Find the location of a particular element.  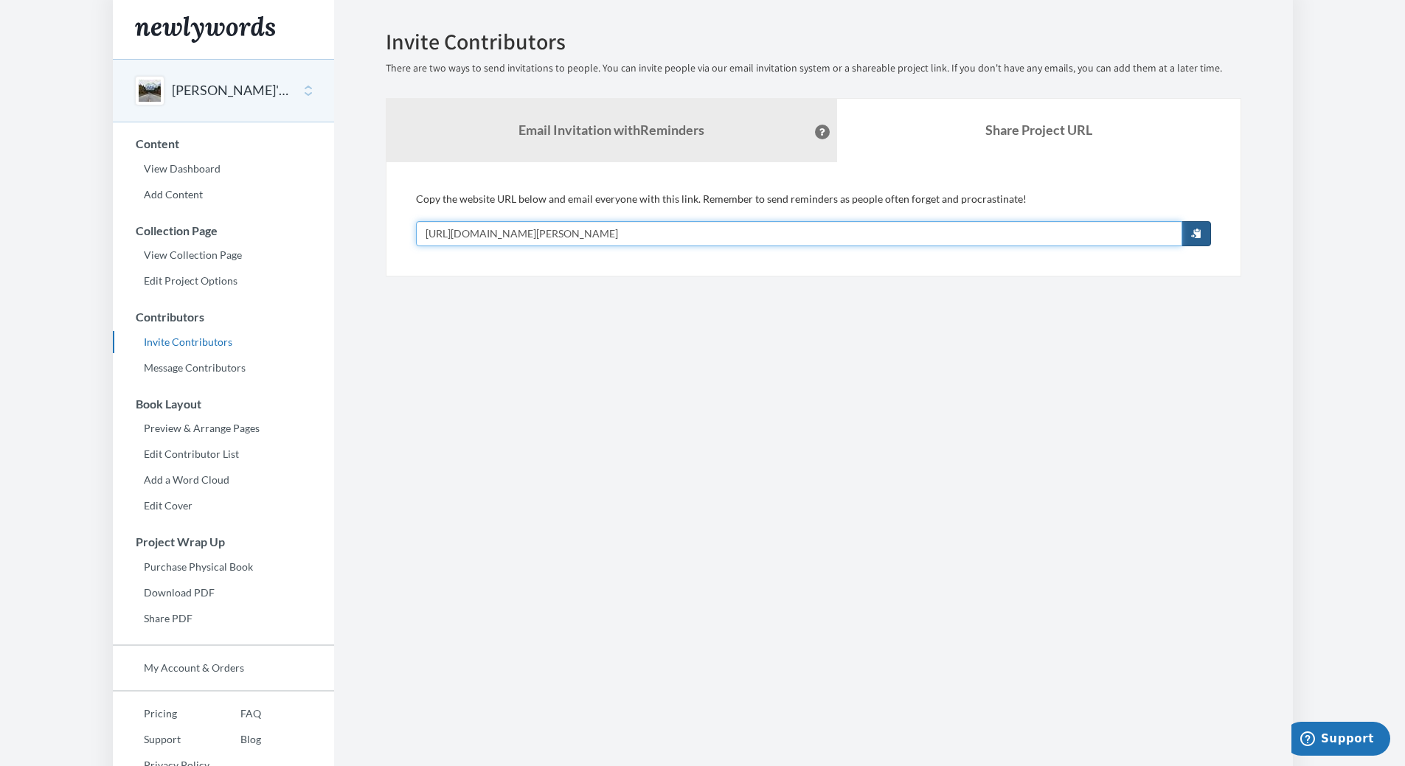

a: Pricing is located at coordinates (161, 714).